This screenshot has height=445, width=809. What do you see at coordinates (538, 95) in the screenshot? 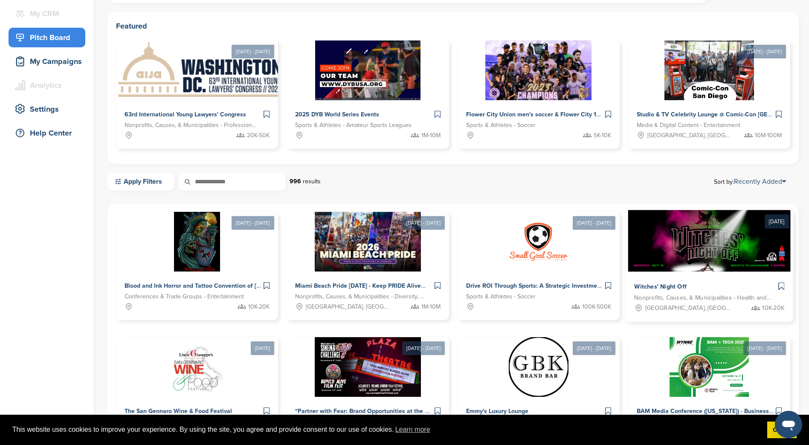
I see `a: Sponsorpitch & Flower City Union men's soccer & Flower City 1872 women's soccer Sports & Athletes...` at bounding box center [538, 95].